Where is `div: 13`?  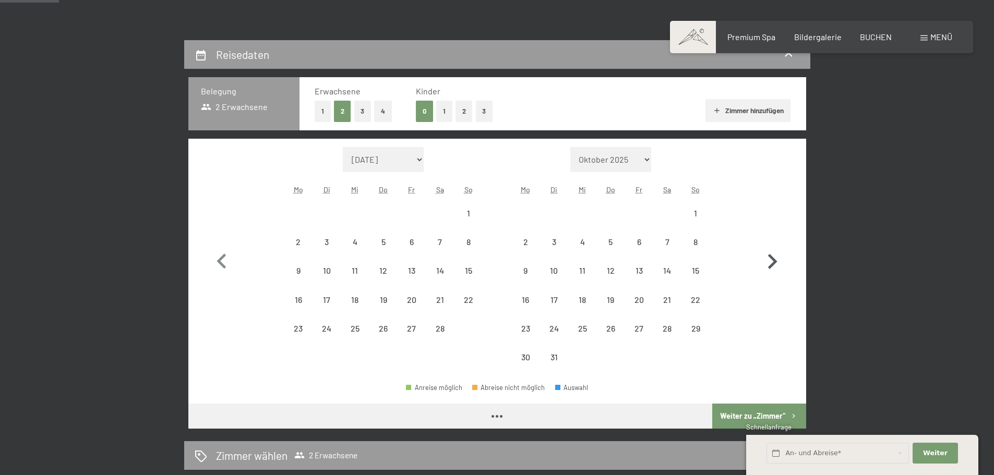
div: 13 is located at coordinates (412, 280).